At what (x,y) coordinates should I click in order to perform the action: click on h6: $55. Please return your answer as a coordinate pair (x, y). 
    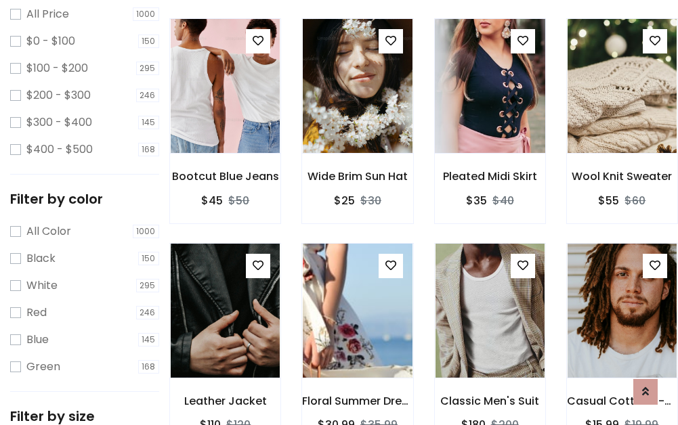
    Looking at the image, I should click on (608, 200).